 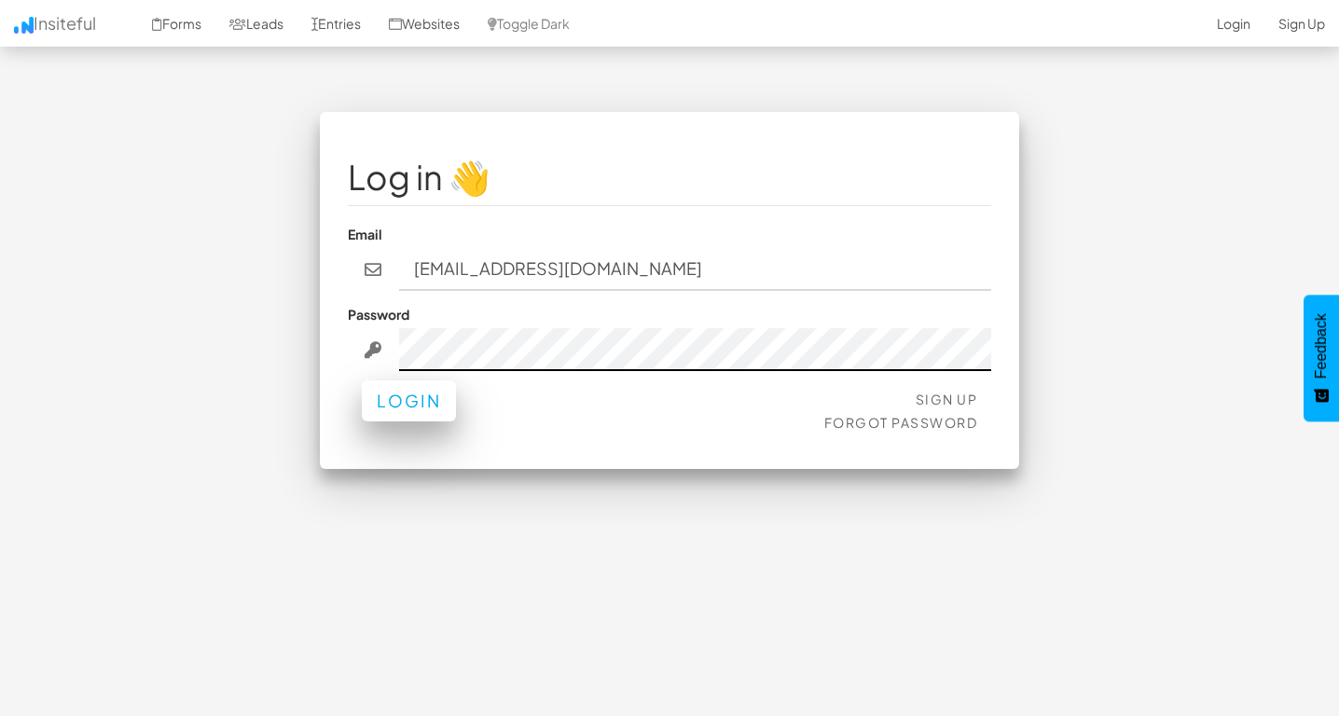 I want to click on button: Feedback - Show survey, so click(x=1322, y=358).